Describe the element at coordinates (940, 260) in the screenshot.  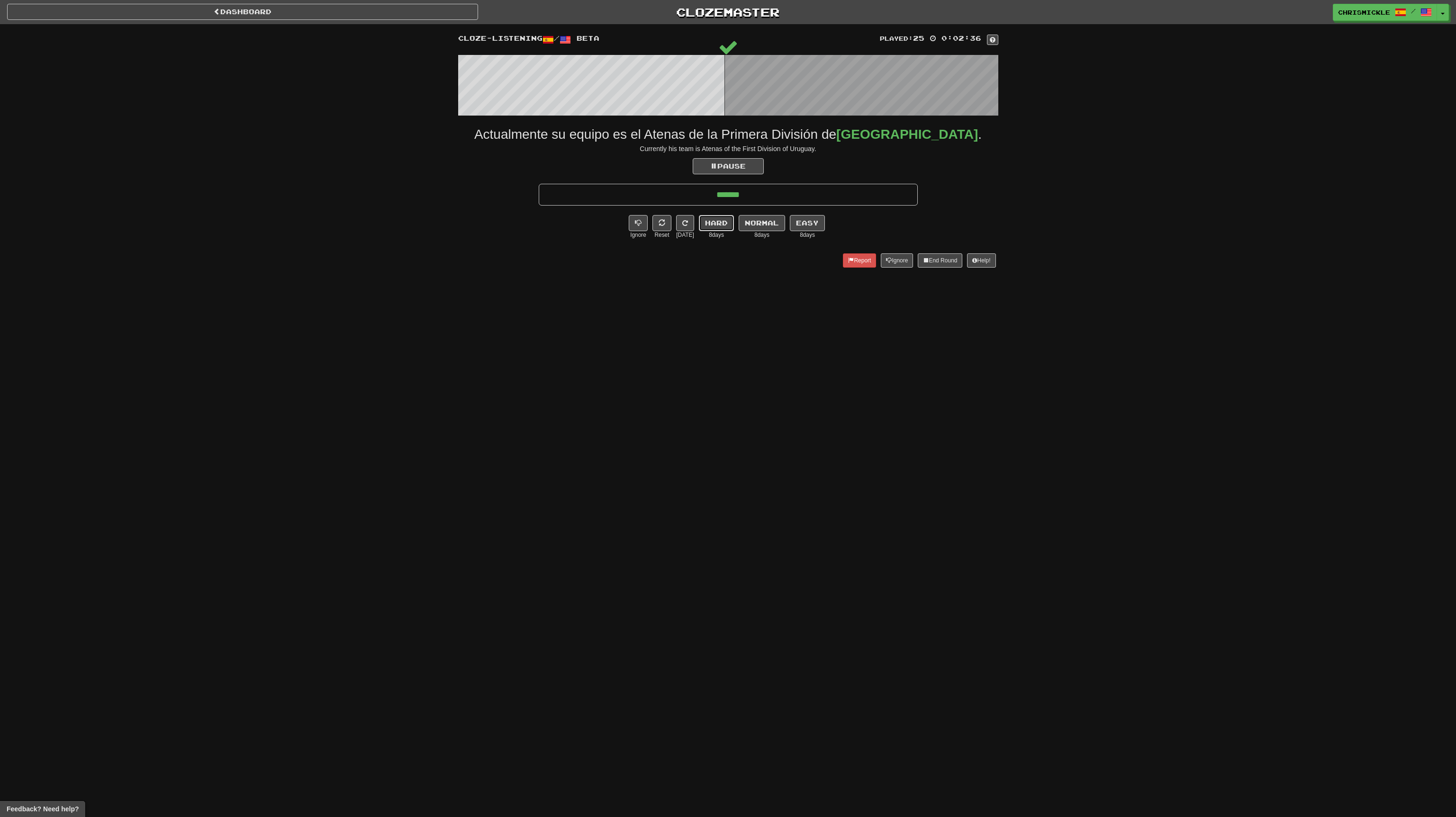
I see `button: End Round` at that location.